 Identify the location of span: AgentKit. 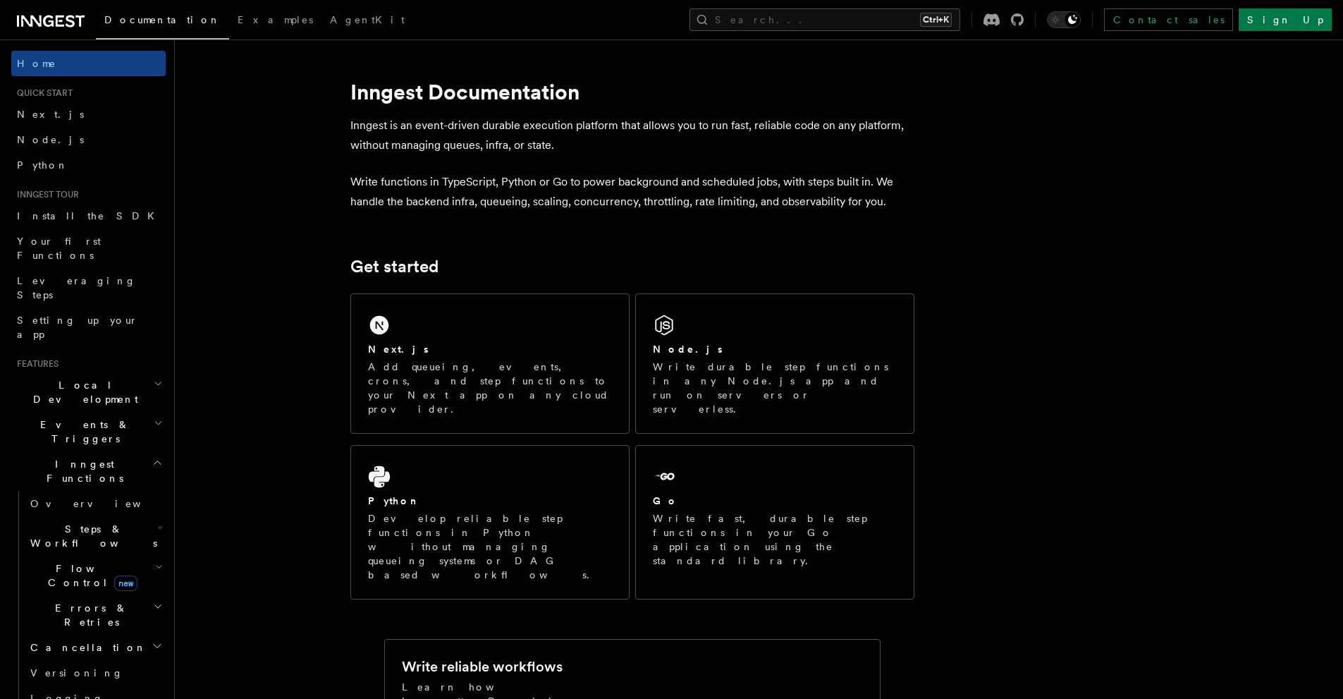
(367, 20).